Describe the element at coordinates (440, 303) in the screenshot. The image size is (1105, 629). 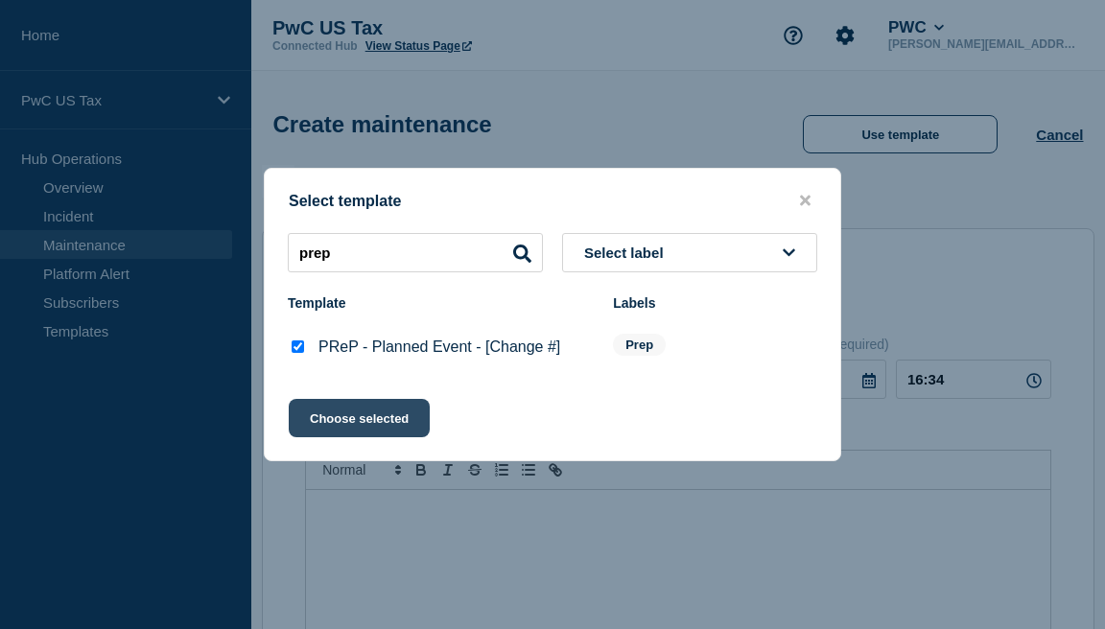
I see `div: Template` at that location.